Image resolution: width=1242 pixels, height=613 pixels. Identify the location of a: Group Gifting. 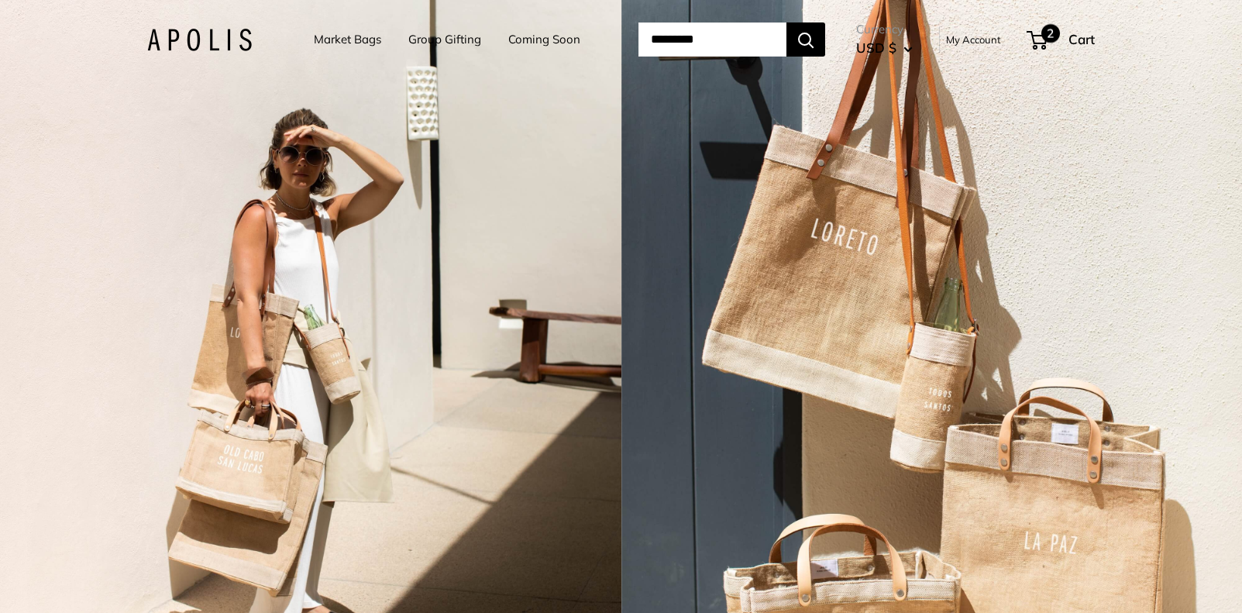
(445, 40).